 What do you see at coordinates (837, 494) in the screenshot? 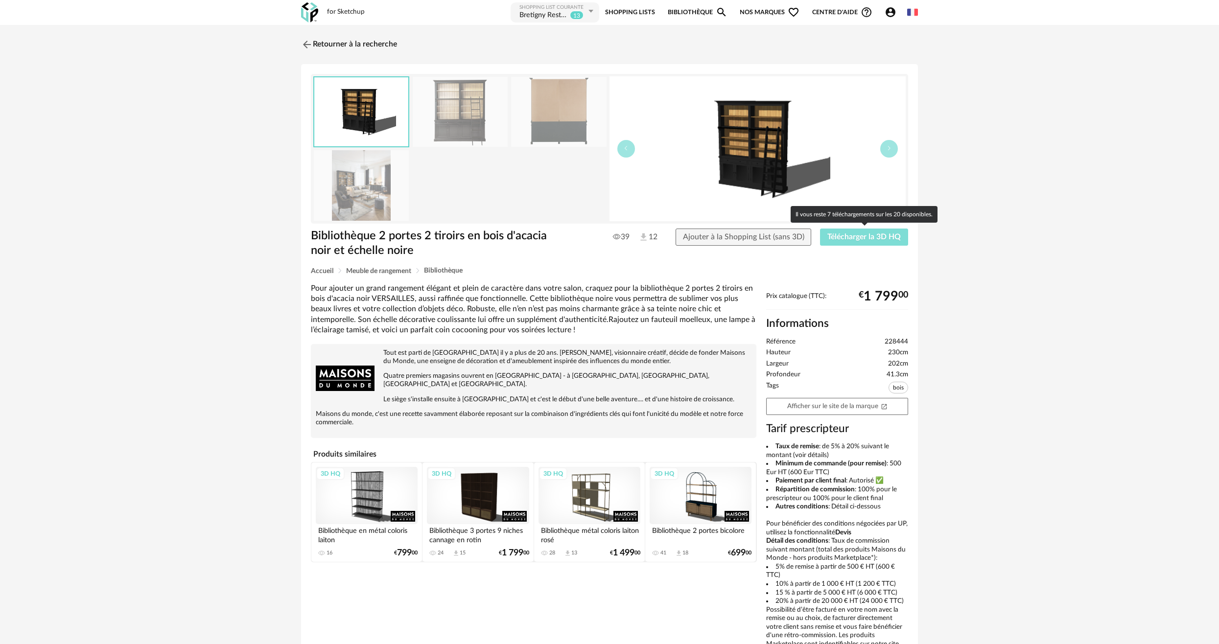
I see `li: : 100% pour le prescripteur ou 100% pour le client final` at bounding box center [837, 494].